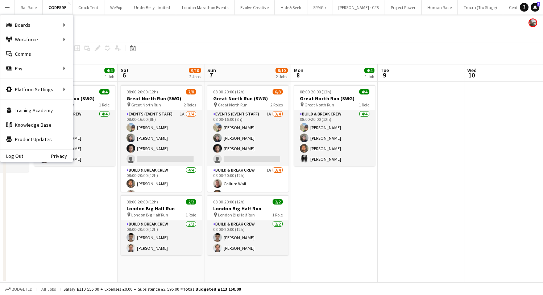 The image size is (543, 295). What do you see at coordinates (211, 75) in the screenshot?
I see `span: 7` at bounding box center [211, 75].